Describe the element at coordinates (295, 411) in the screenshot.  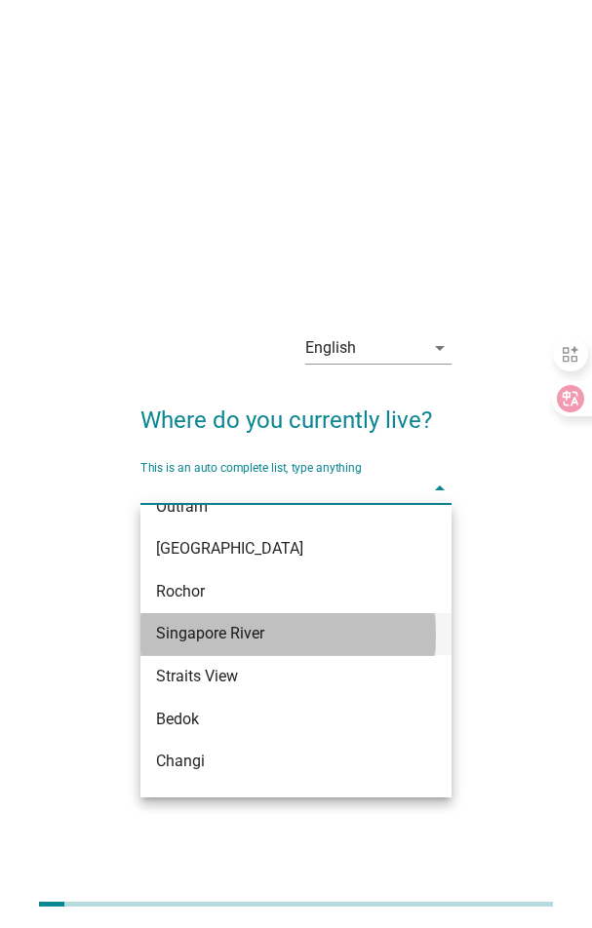
I see `h2: Where do you currently live?` at that location.